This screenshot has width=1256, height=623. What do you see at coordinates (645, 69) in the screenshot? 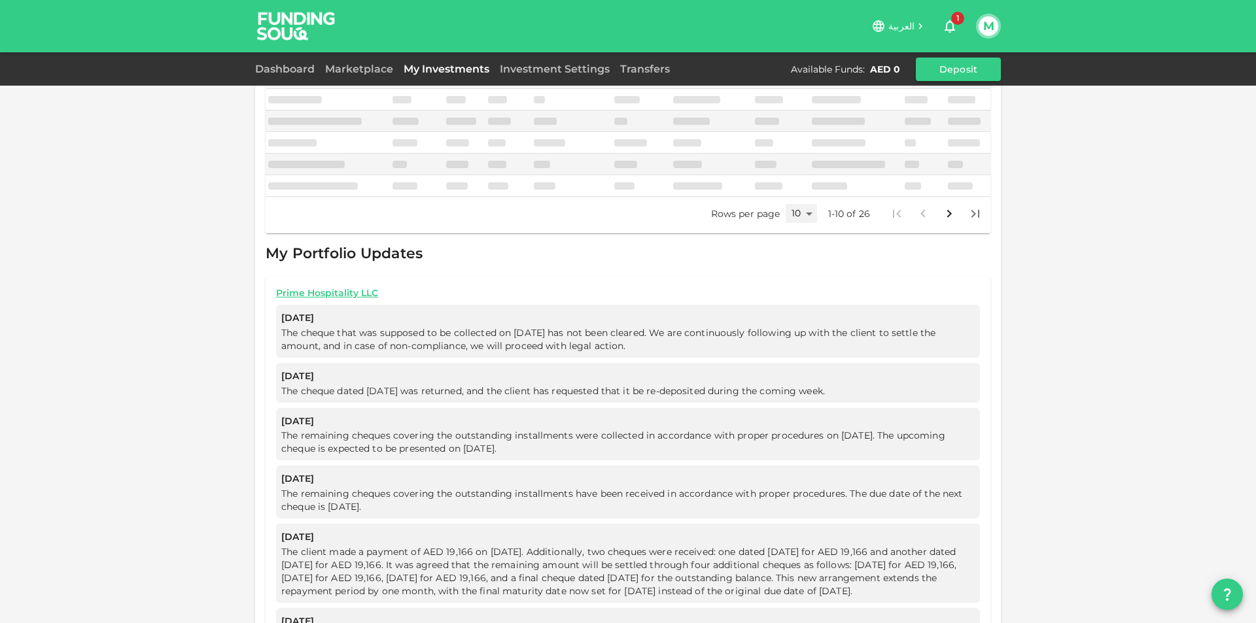
I see `a: Transfers` at bounding box center [645, 69].